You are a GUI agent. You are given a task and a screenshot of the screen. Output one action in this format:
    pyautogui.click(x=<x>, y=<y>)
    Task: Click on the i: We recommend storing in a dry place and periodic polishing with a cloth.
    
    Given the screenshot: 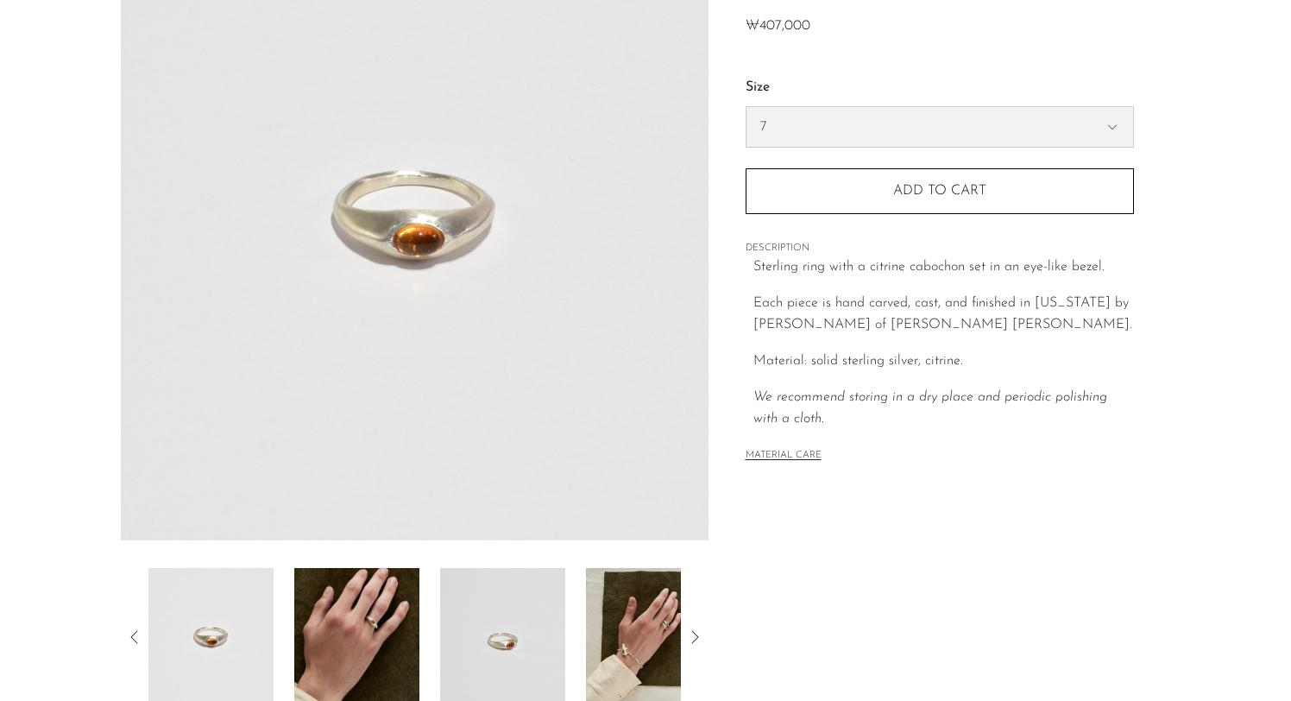 What is the action you would take?
    pyautogui.click(x=930, y=408)
    